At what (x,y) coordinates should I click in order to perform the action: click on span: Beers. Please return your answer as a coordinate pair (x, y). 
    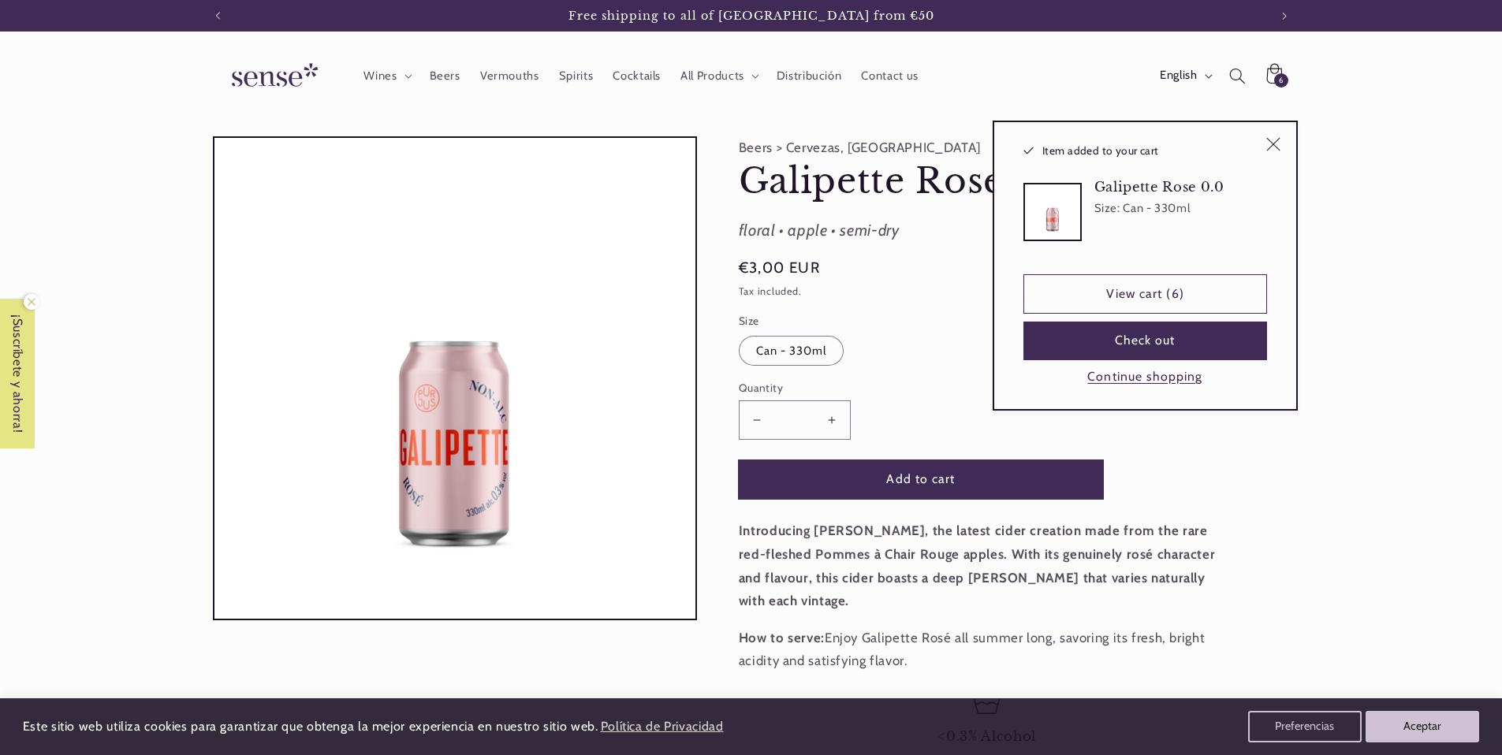
    Looking at the image, I should click on (445, 76).